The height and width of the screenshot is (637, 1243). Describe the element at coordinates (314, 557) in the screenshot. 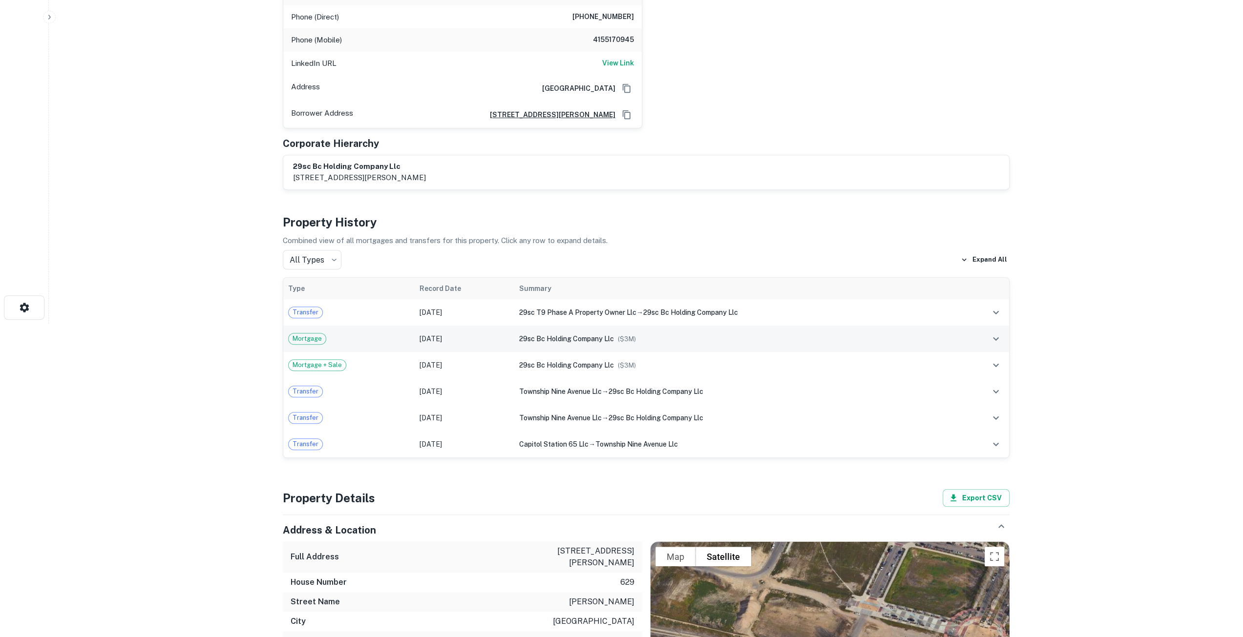

I see `h6: Full Address` at that location.